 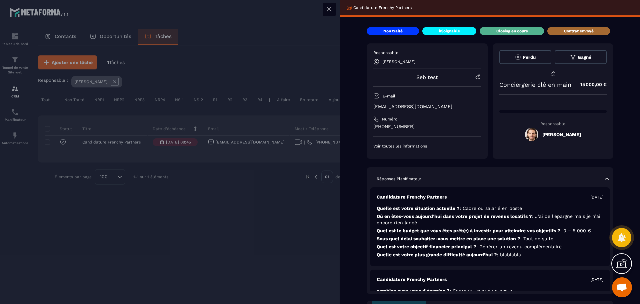 I want to click on span: : Générer un revenu complémentaire, so click(x=519, y=246).